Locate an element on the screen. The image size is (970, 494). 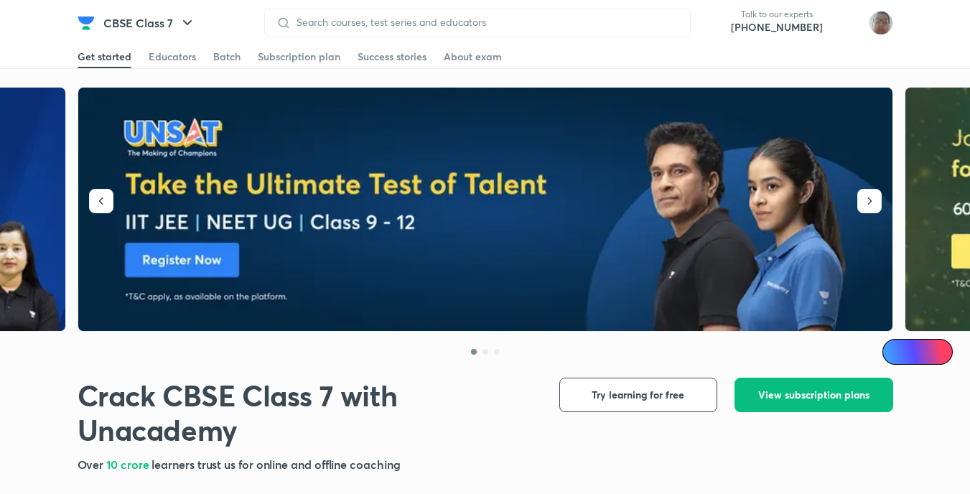
p: Talk to our experts is located at coordinates (777, 14).